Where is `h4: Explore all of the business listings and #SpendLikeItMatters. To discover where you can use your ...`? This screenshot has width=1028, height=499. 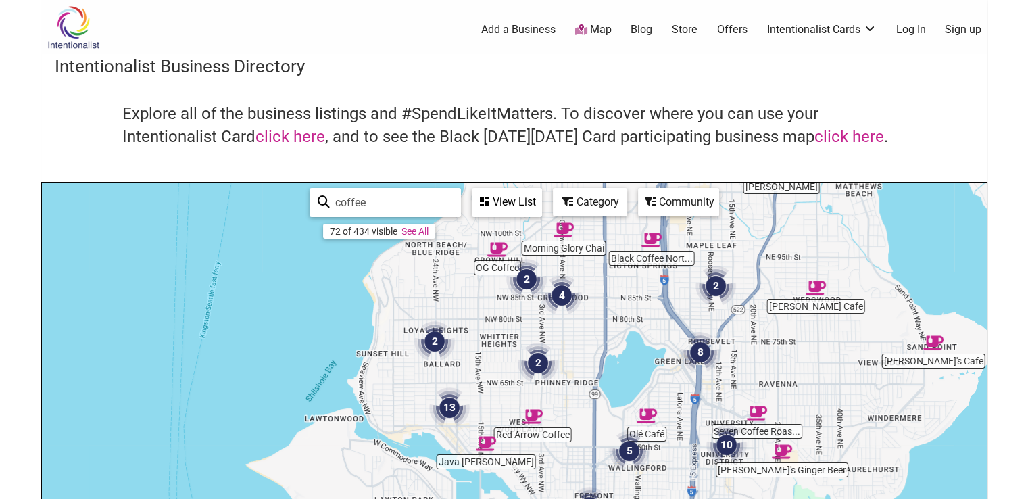
h4: Explore all of the business listings and #SpendLikeItMatters. To discover where you can use your ... is located at coordinates (514, 125).